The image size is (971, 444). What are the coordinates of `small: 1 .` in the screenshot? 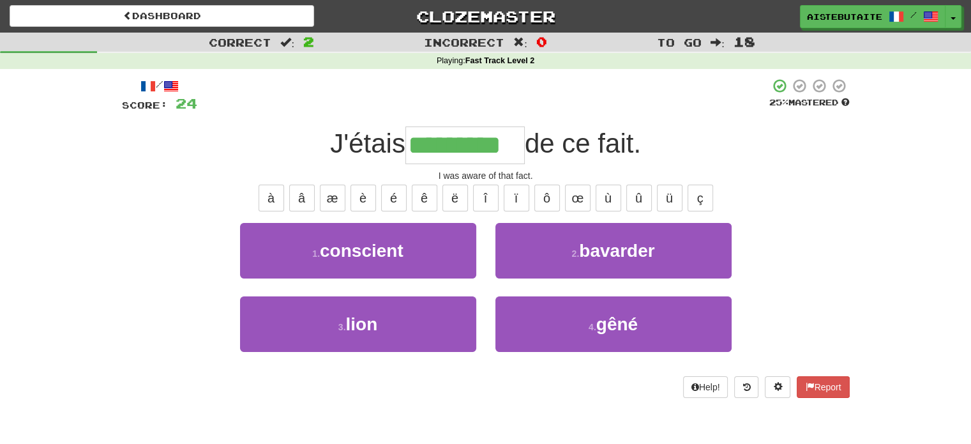 It's located at (316, 253).